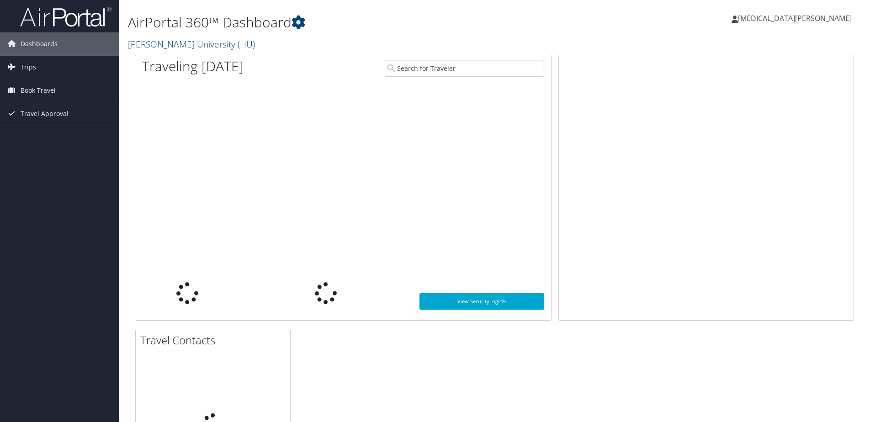  Describe the element at coordinates (28, 67) in the screenshot. I see `span: Trips` at that location.